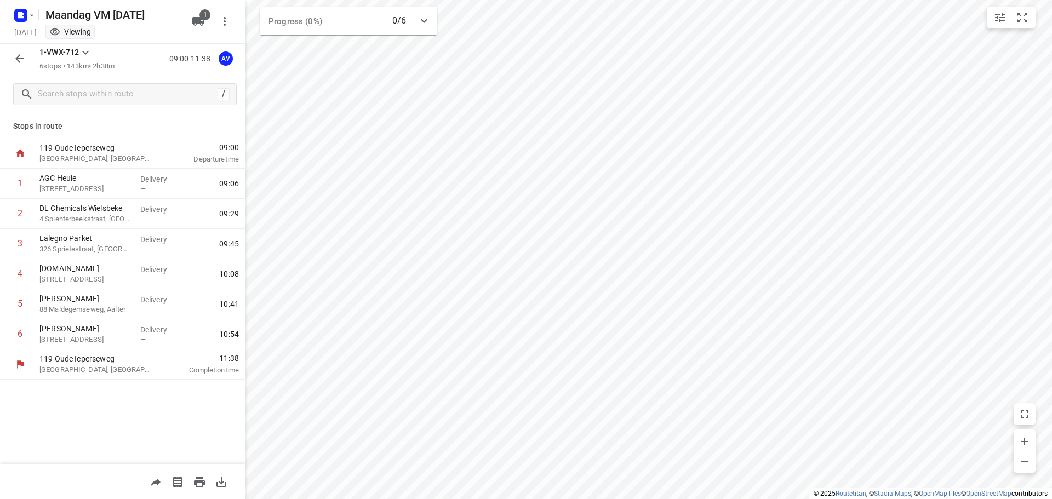 Image resolution: width=1052 pixels, height=499 pixels. I want to click on span: Share route, so click(156, 481).